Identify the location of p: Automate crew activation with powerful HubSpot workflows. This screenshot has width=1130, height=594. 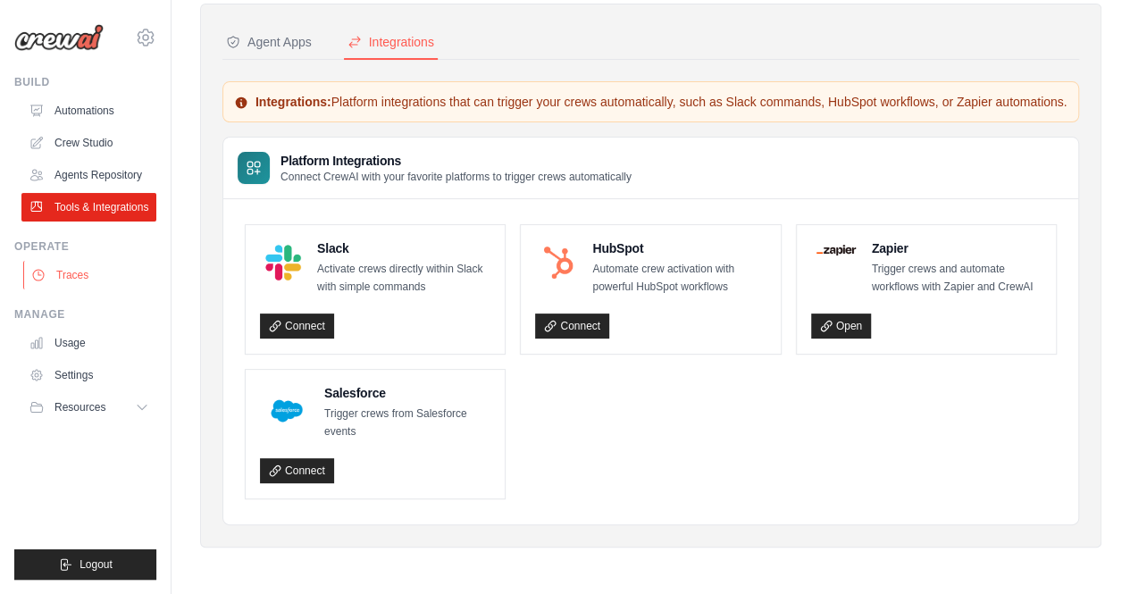
(679, 278).